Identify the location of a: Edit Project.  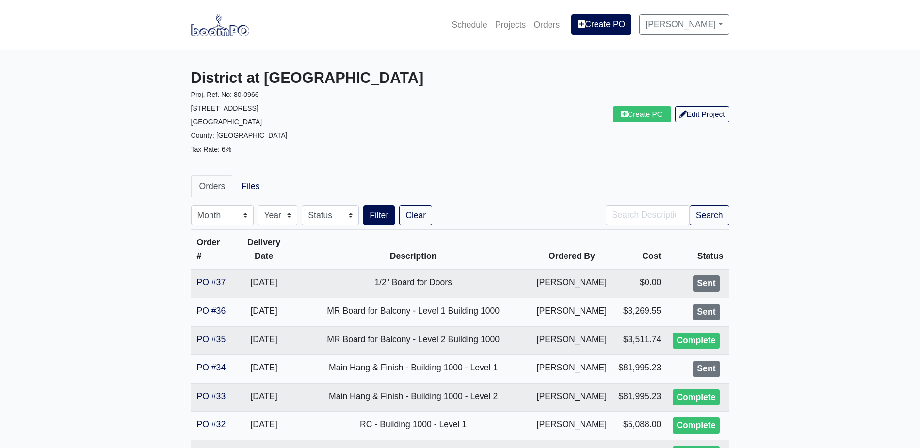
(702, 114).